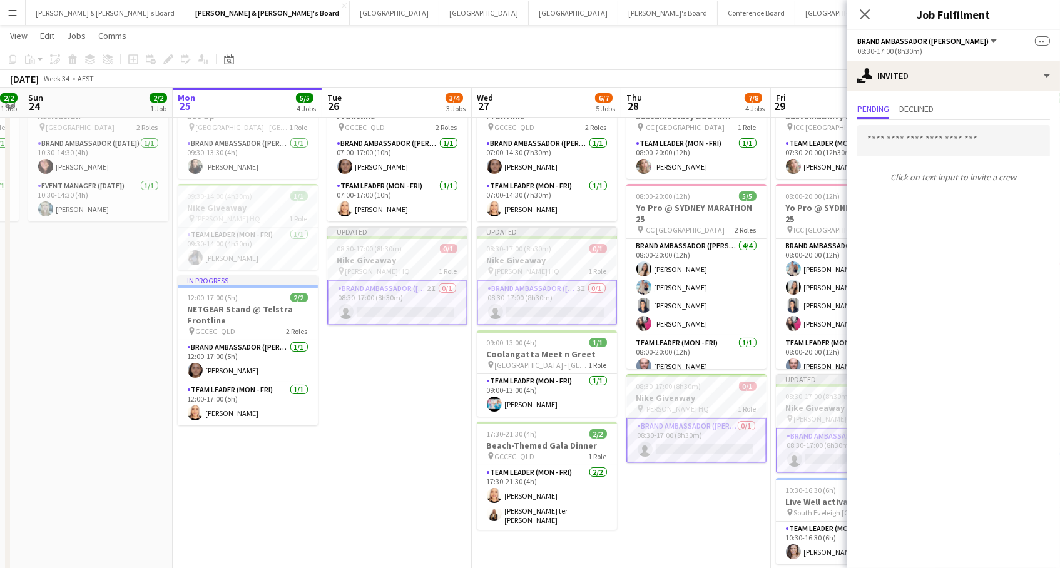 This screenshot has height=568, width=1060. What do you see at coordinates (953, 177) in the screenshot?
I see `p: Click on text input to invite a crew` at bounding box center [953, 177].